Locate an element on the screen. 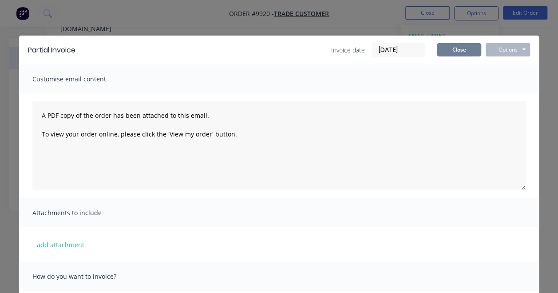 Image resolution: width=558 pixels, height=293 pixels. button: add attachment is located at coordinates (60, 244).